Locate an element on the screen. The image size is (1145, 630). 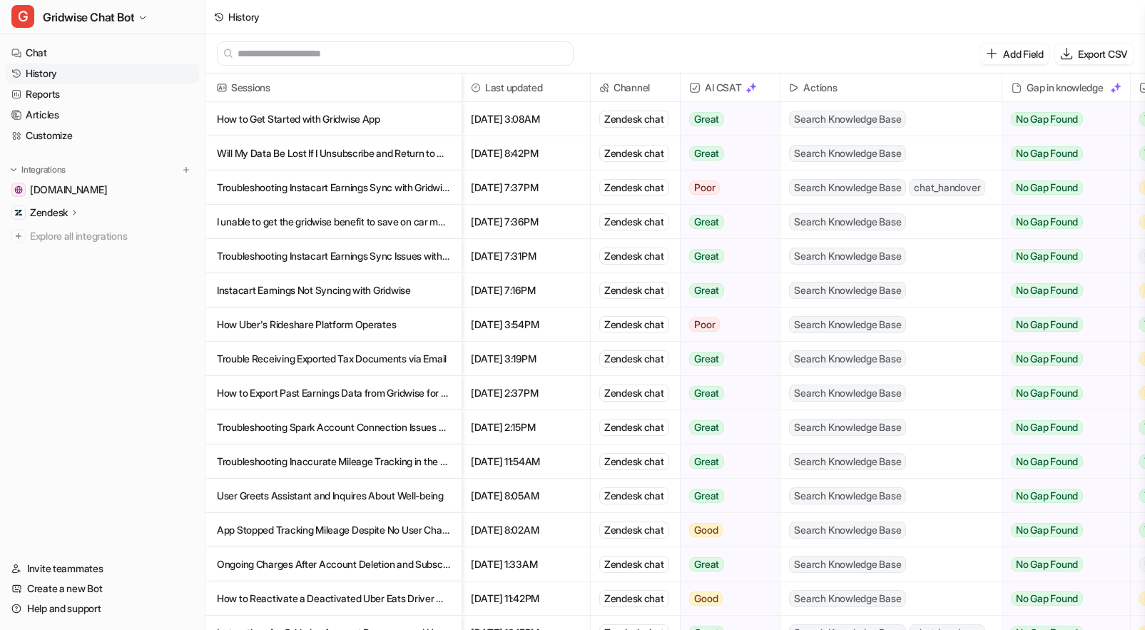
button: Export CSV is located at coordinates (1094, 53).